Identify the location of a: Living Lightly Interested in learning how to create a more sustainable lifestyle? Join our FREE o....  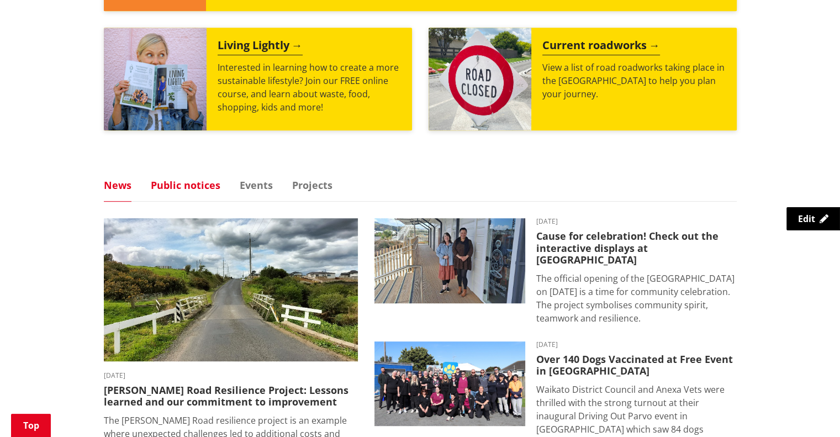
(258, 79).